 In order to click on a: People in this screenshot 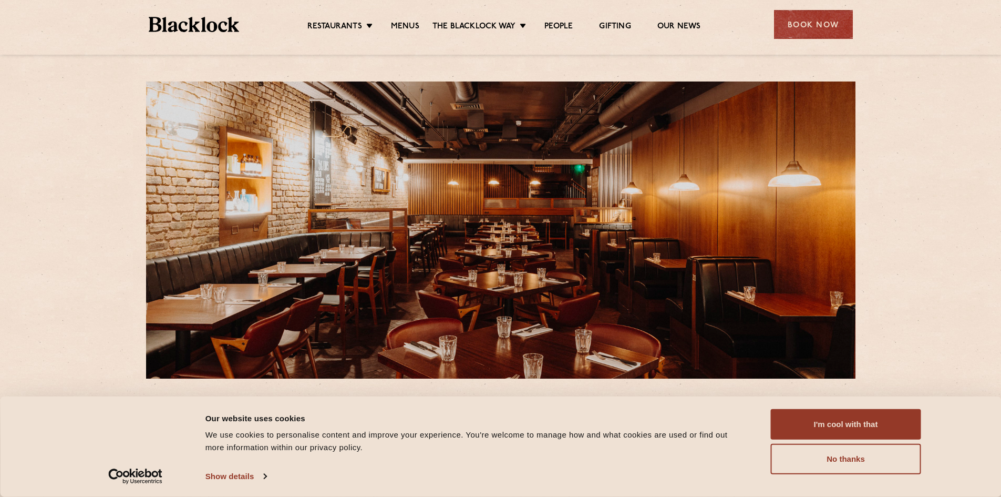, I will do `click(559, 27)`.